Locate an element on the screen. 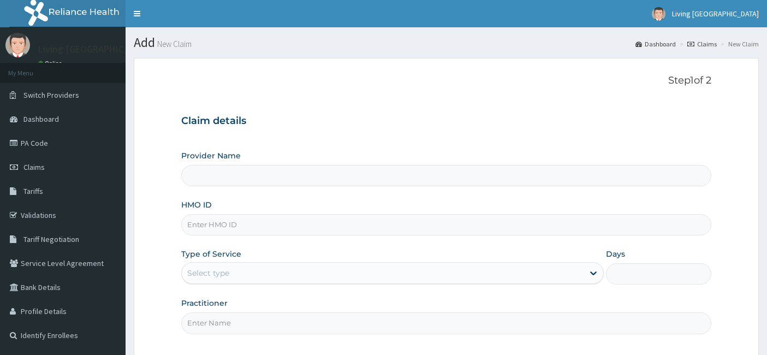 Image resolution: width=767 pixels, height=355 pixels. p: Step 1 of 2 is located at coordinates (446, 81).